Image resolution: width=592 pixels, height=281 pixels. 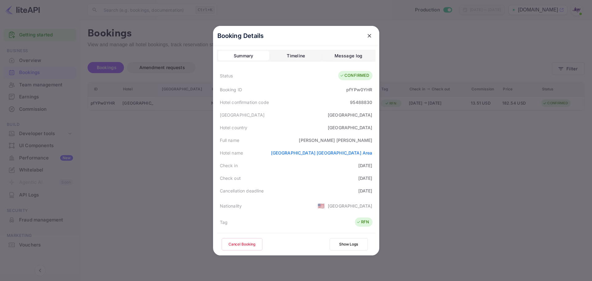 I want to click on button: Summary, so click(x=243, y=56).